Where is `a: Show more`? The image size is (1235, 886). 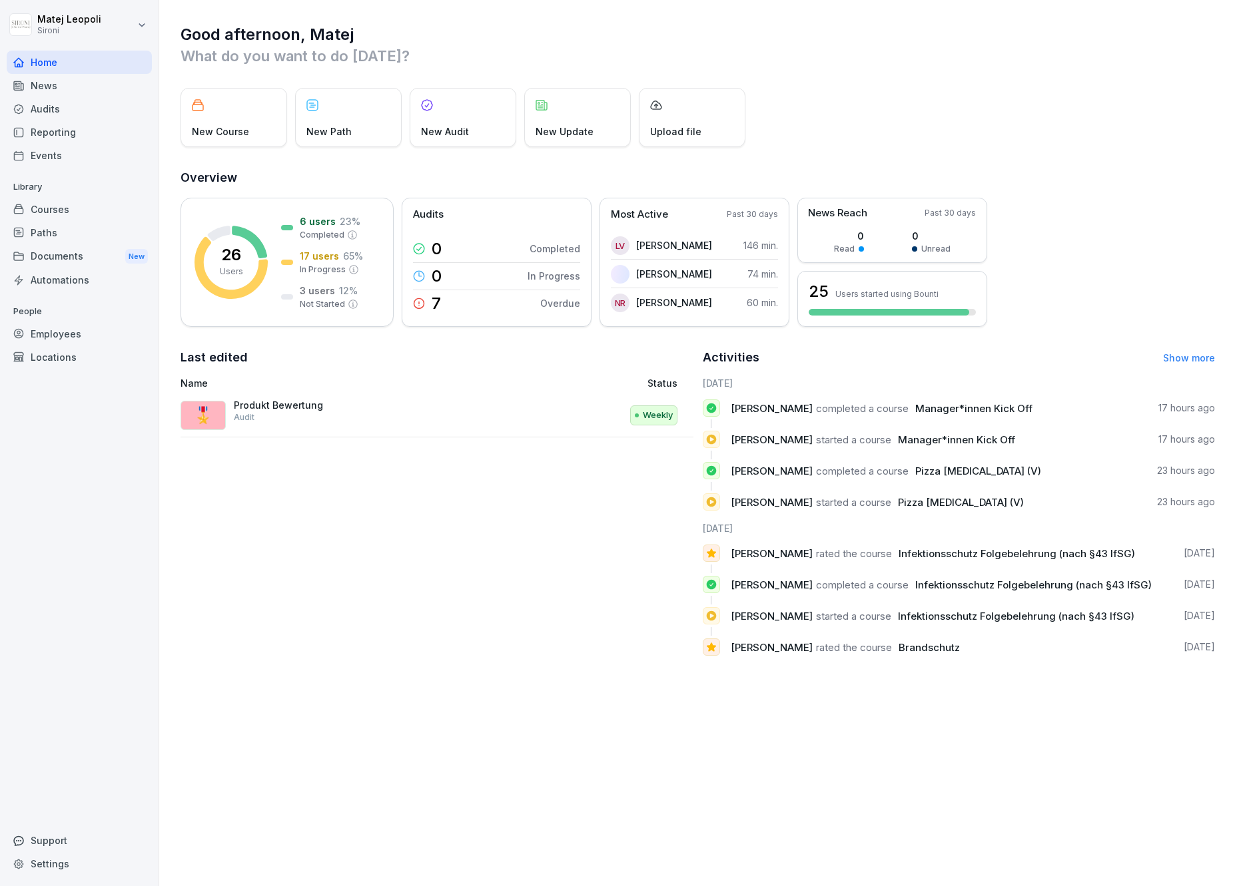 a: Show more is located at coordinates (1189, 358).